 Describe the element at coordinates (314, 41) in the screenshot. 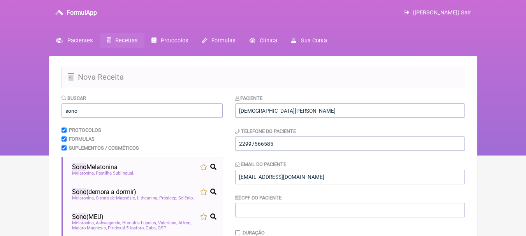

I see `span: Sua Conta` at that location.